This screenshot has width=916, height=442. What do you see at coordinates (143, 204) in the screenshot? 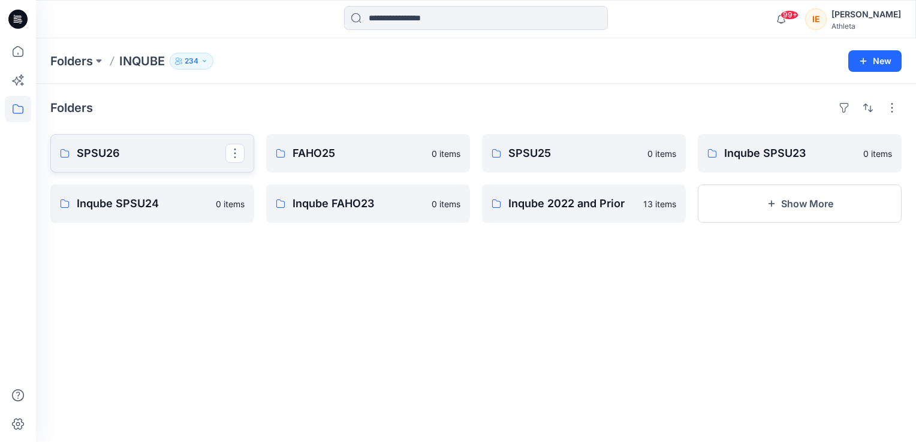
I see `p: Inqube SPSU24` at bounding box center [143, 204].